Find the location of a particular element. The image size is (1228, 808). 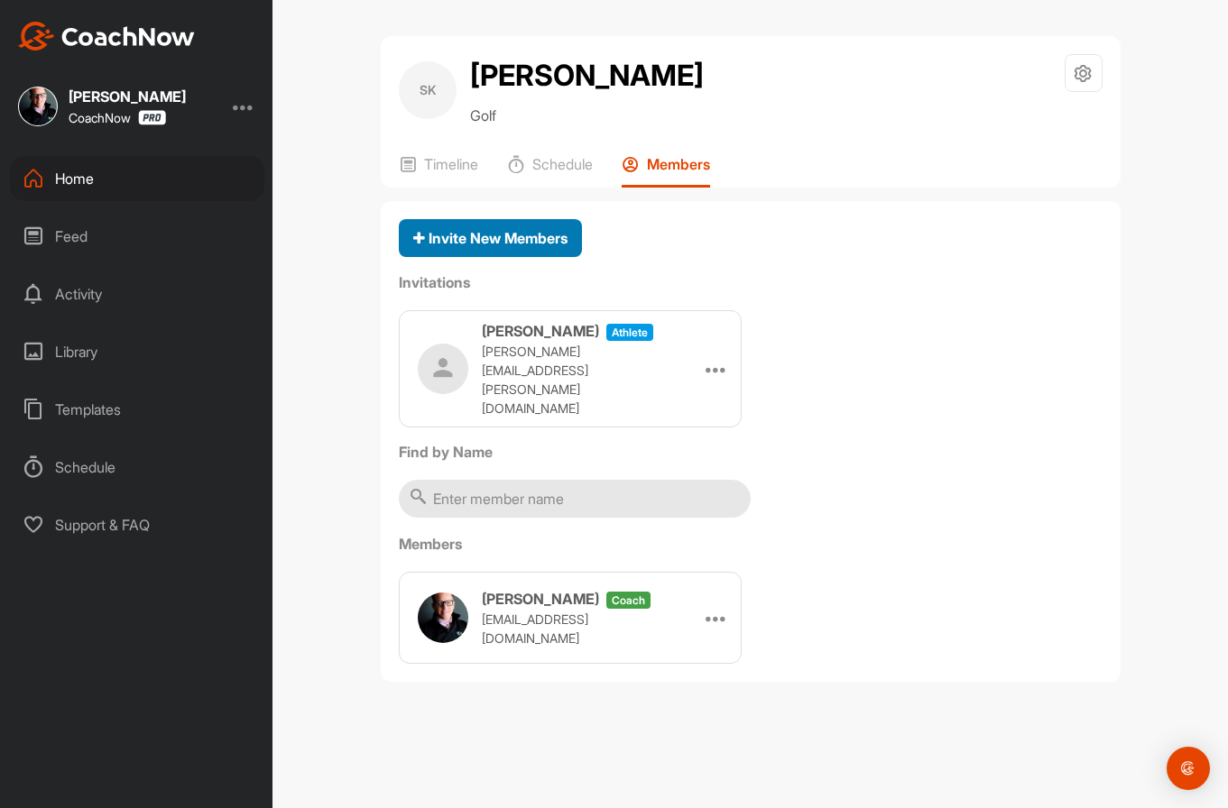

div: Templates is located at coordinates (137, 410).